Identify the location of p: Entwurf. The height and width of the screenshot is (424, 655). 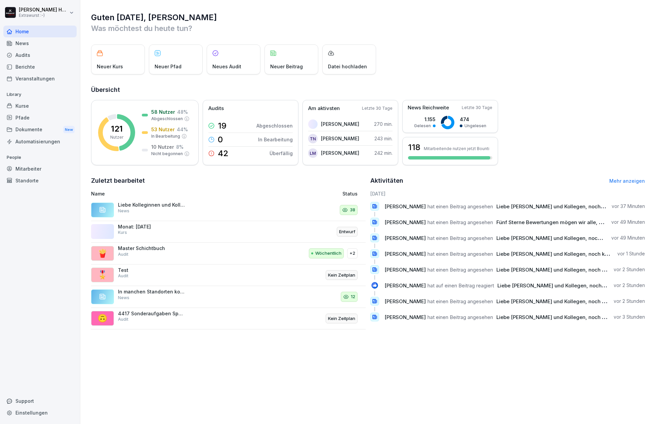
(347, 232).